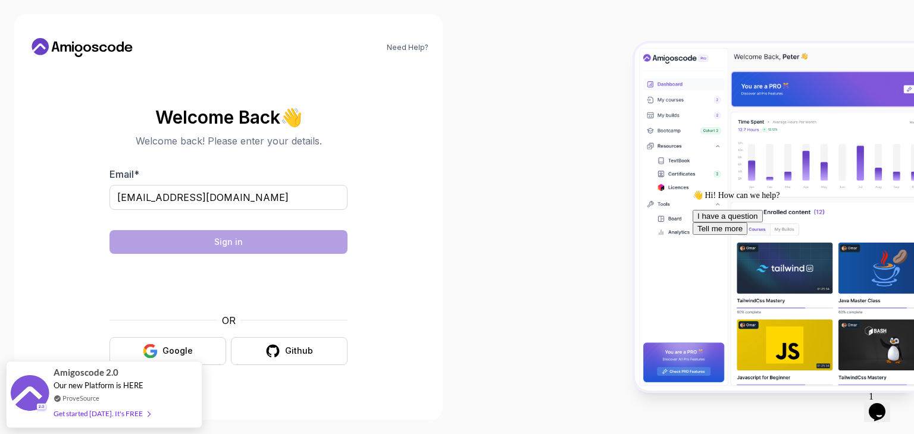 This screenshot has width=914, height=434. Describe the element at coordinates (86, 372) in the screenshot. I see `span: Amigoscode 2.0` at that location.